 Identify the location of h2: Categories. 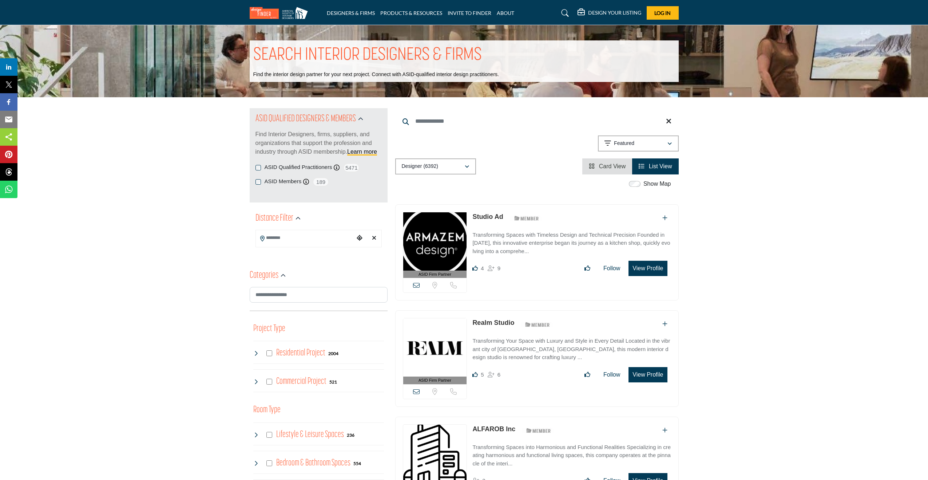
(264, 276).